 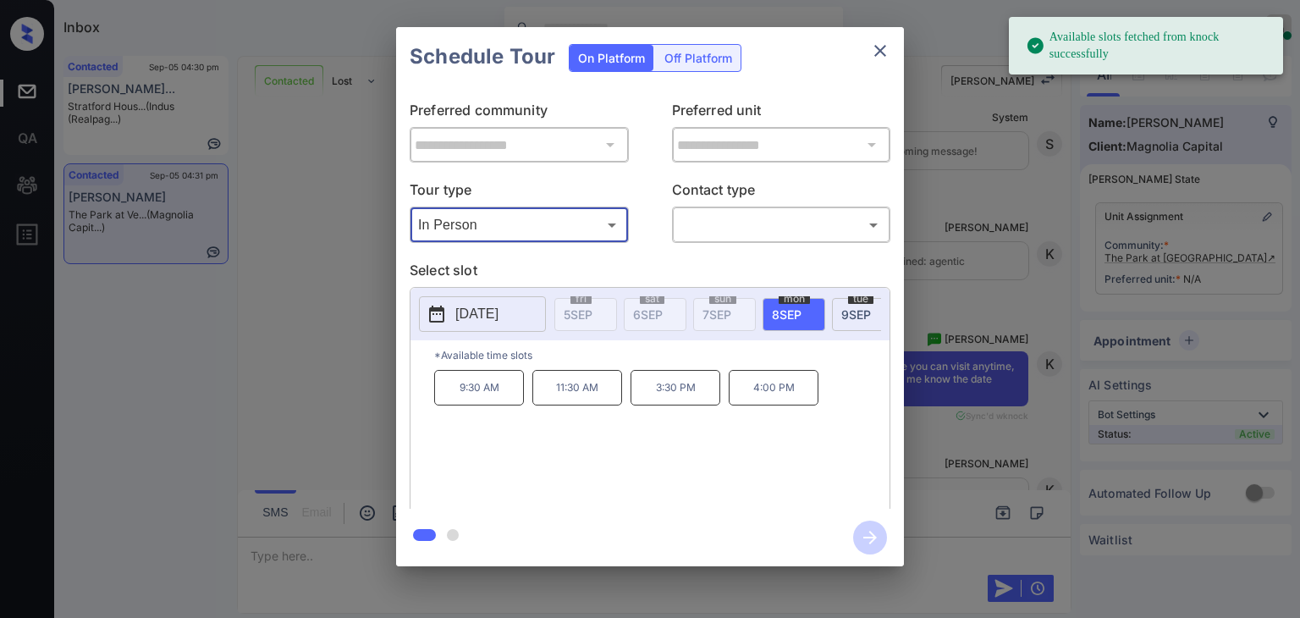 What do you see at coordinates (662, 355) in the screenshot?
I see `p: *Available time slots` at bounding box center [662, 355].